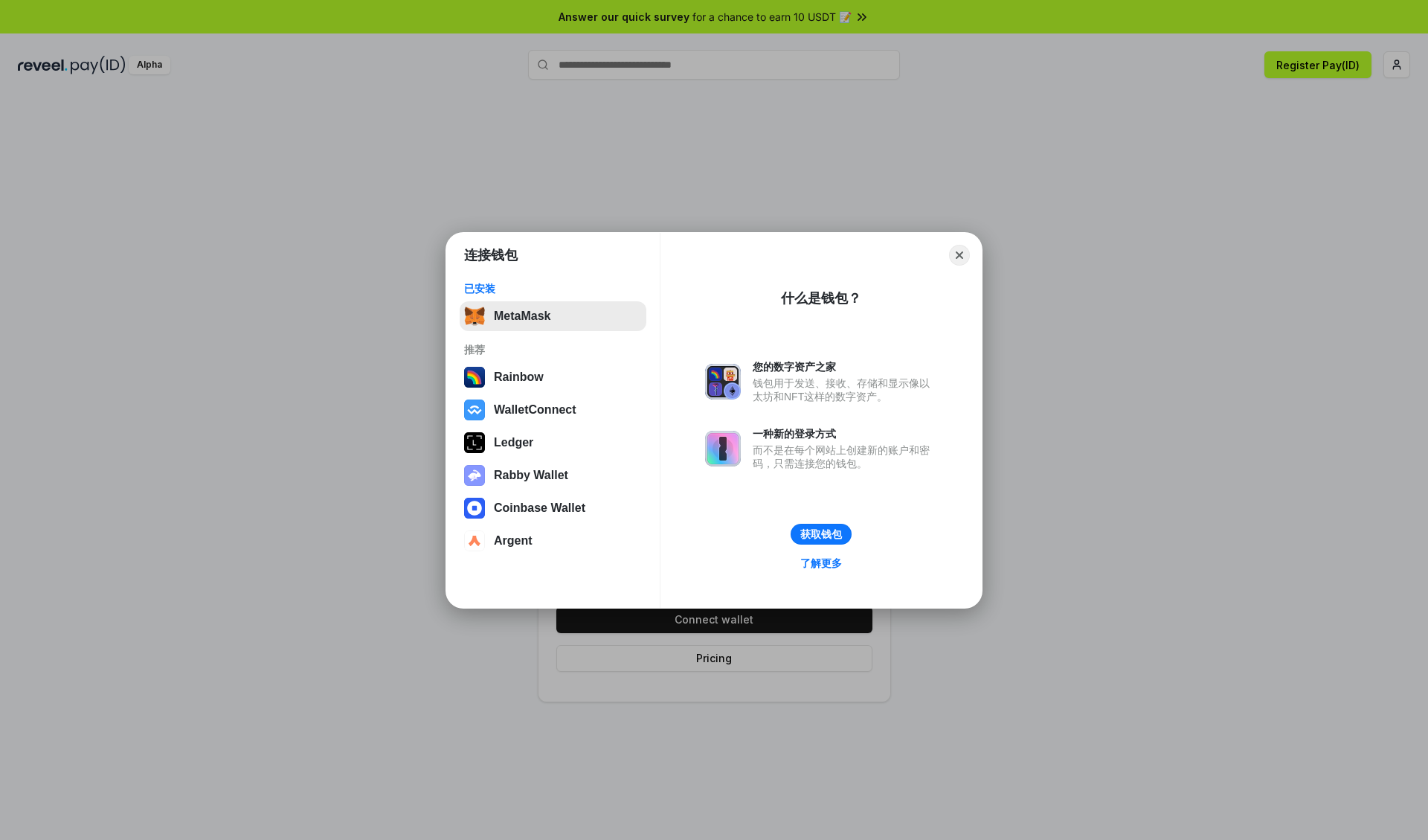 This screenshot has height=840, width=1428. I want to click on button: Coinbase Wallet, so click(552, 508).